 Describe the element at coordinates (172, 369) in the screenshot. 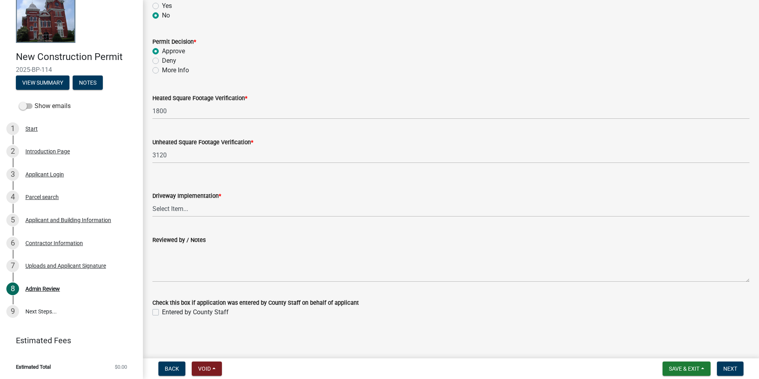

I see `span: Back` at that location.